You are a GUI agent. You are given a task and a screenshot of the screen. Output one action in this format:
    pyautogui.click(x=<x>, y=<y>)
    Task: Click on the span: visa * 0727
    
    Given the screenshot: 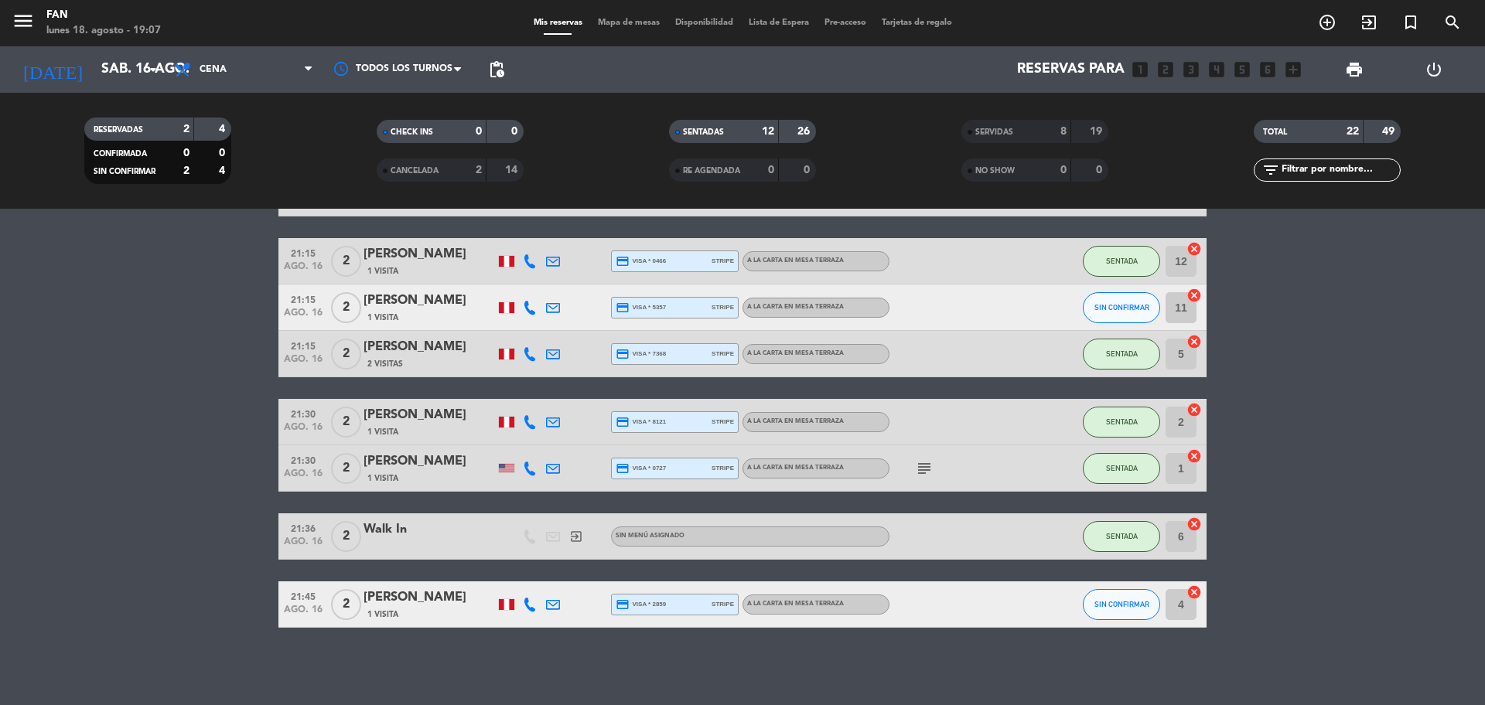 What is the action you would take?
    pyautogui.click(x=640, y=469)
    